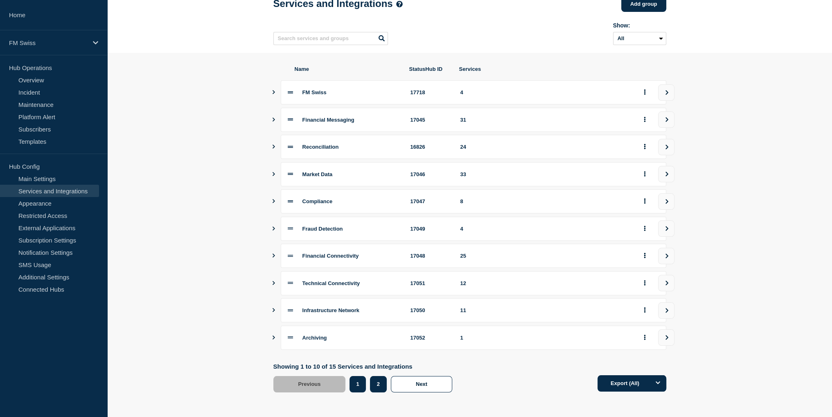  What do you see at coordinates (545, 147) in the screenshot?
I see `div: 24` at bounding box center [545, 147].